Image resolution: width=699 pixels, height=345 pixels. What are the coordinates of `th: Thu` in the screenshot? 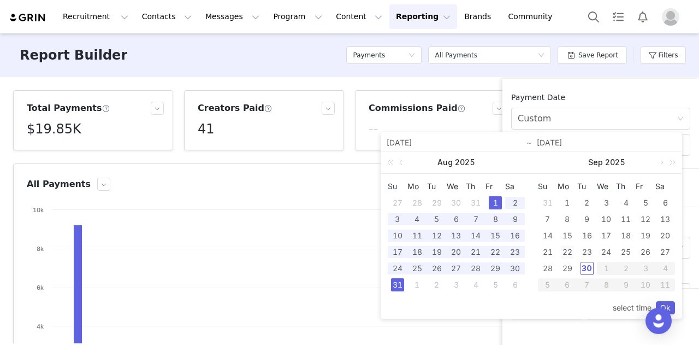 It's located at (626, 186).